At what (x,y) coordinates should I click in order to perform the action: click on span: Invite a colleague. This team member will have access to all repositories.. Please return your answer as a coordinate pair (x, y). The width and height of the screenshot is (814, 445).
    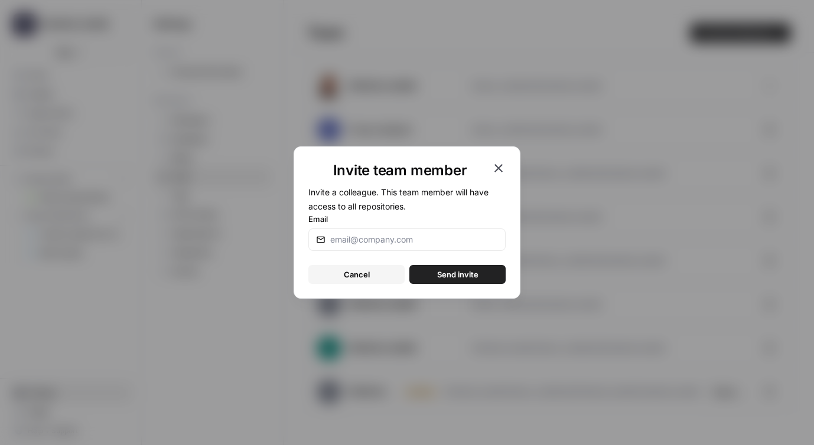
    Looking at the image, I should click on (398, 199).